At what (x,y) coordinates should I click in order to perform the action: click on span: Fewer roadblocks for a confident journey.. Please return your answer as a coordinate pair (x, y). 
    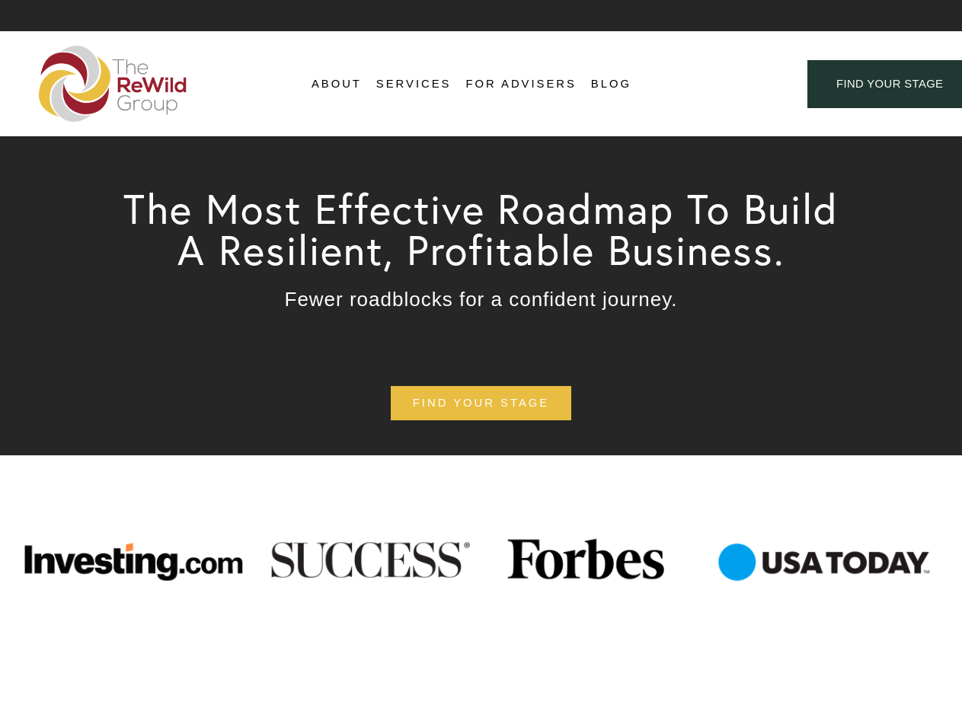
    Looking at the image, I should click on (481, 299).